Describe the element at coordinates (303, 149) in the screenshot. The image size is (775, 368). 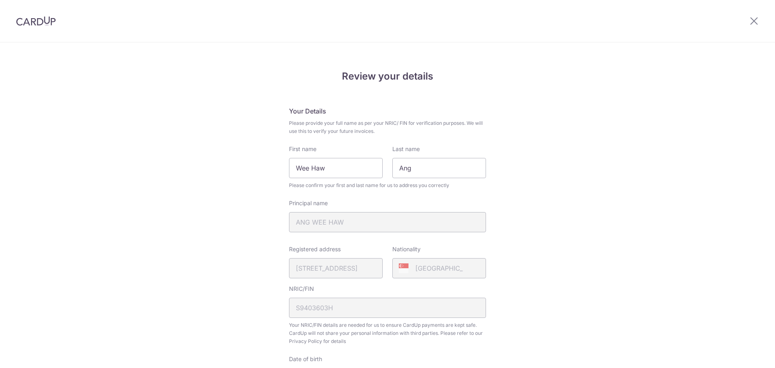
I see `label: First name` at that location.